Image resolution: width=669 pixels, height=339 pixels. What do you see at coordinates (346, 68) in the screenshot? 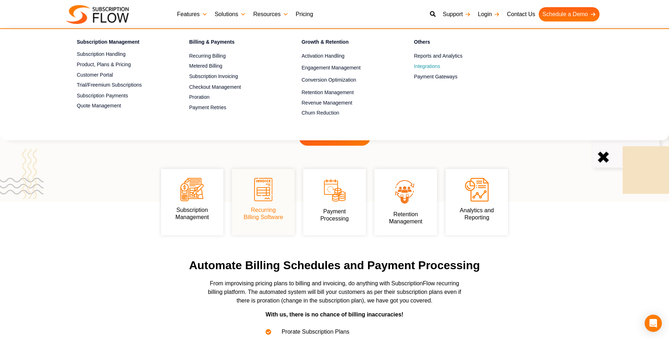
I see `a: Engagement Management` at bounding box center [346, 68].